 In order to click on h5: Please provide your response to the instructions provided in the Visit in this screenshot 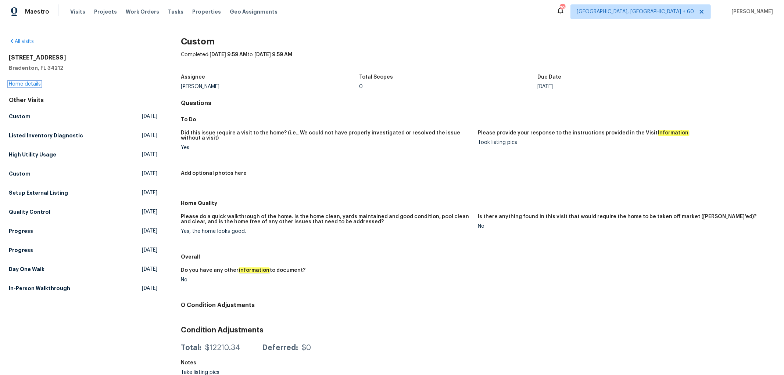, I will do `click(584, 133)`.